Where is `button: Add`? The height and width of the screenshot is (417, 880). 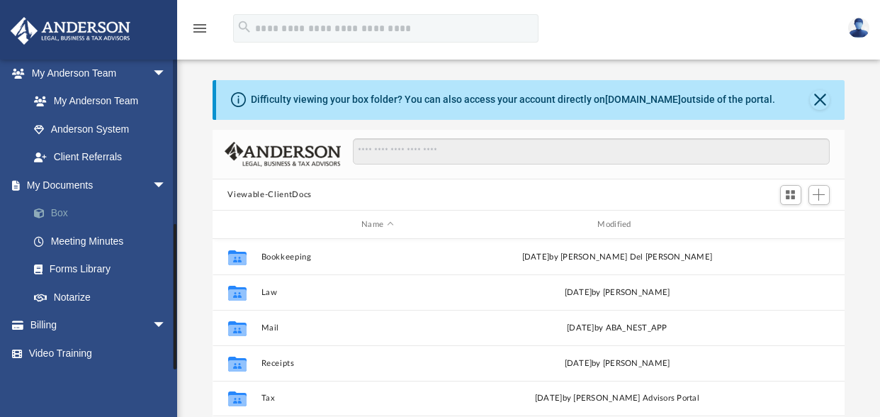
button: Add is located at coordinates (819, 195).